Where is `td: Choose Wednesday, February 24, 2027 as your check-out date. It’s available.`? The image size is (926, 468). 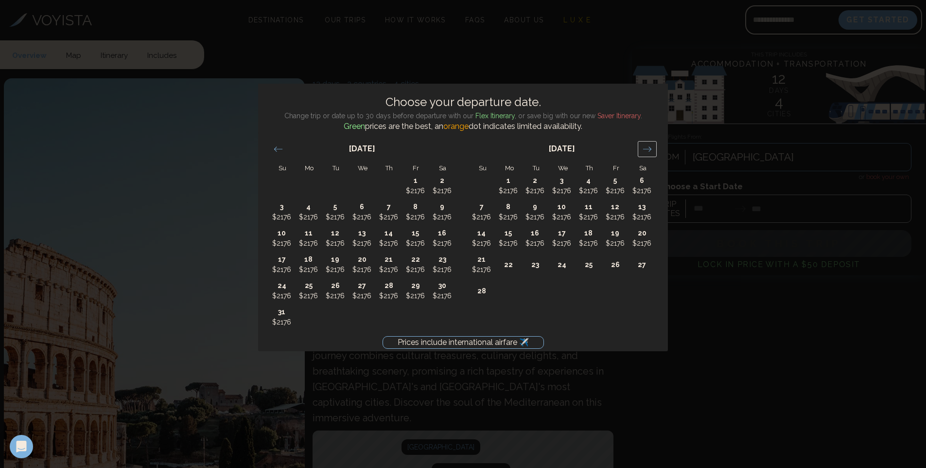 td: Choose Wednesday, February 24, 2027 as your check-out date. It’s available. is located at coordinates (562, 265).